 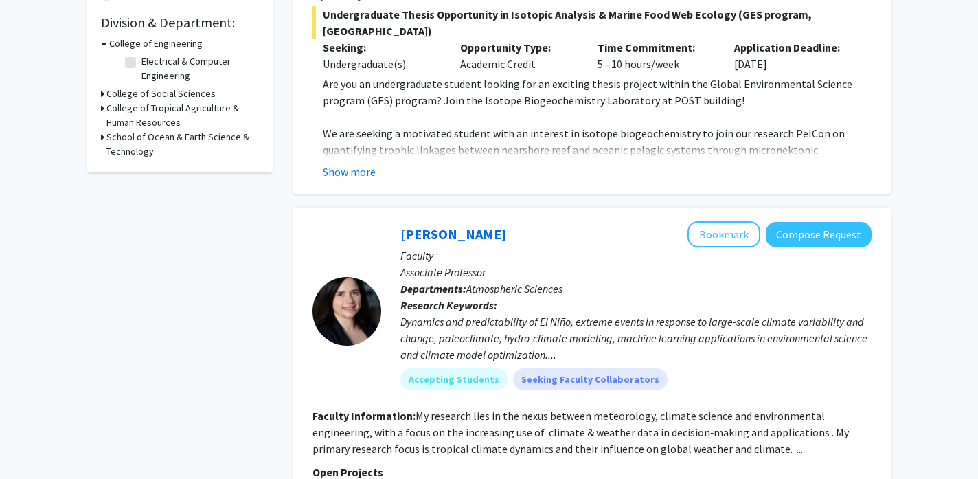 I want to click on label: Electrical & Computer Engineering, so click(x=199, y=69).